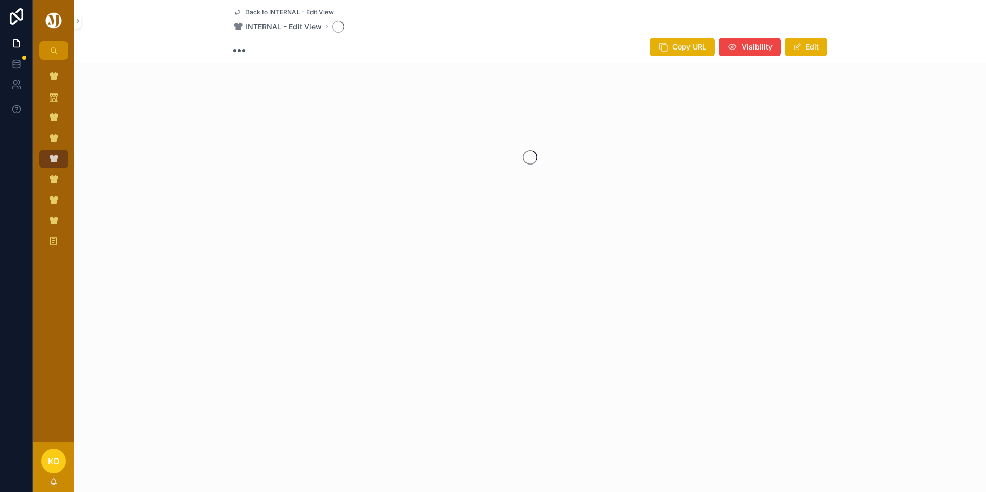 This screenshot has height=492, width=986. Describe the element at coordinates (54, 461) in the screenshot. I see `span: KD` at that location.